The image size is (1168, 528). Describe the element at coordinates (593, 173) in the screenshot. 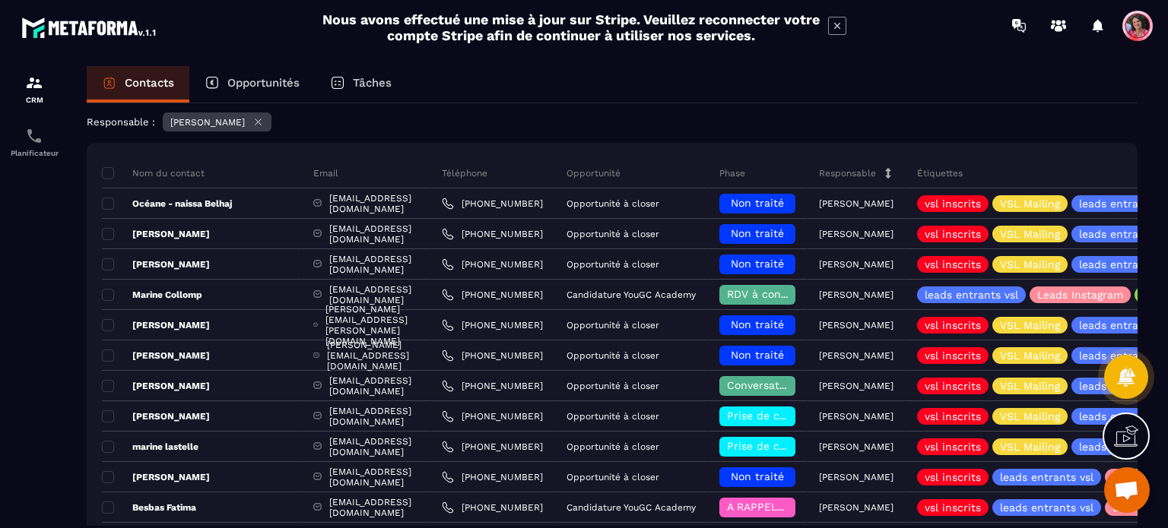

I see `p: Opportunité` at that location.